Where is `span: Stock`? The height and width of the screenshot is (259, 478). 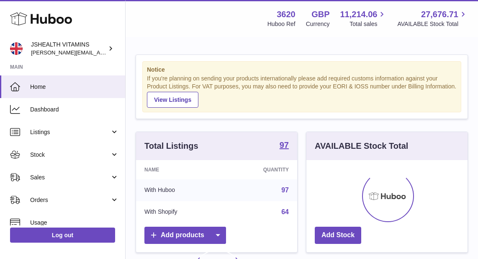
span: Stock is located at coordinates (70, 154).